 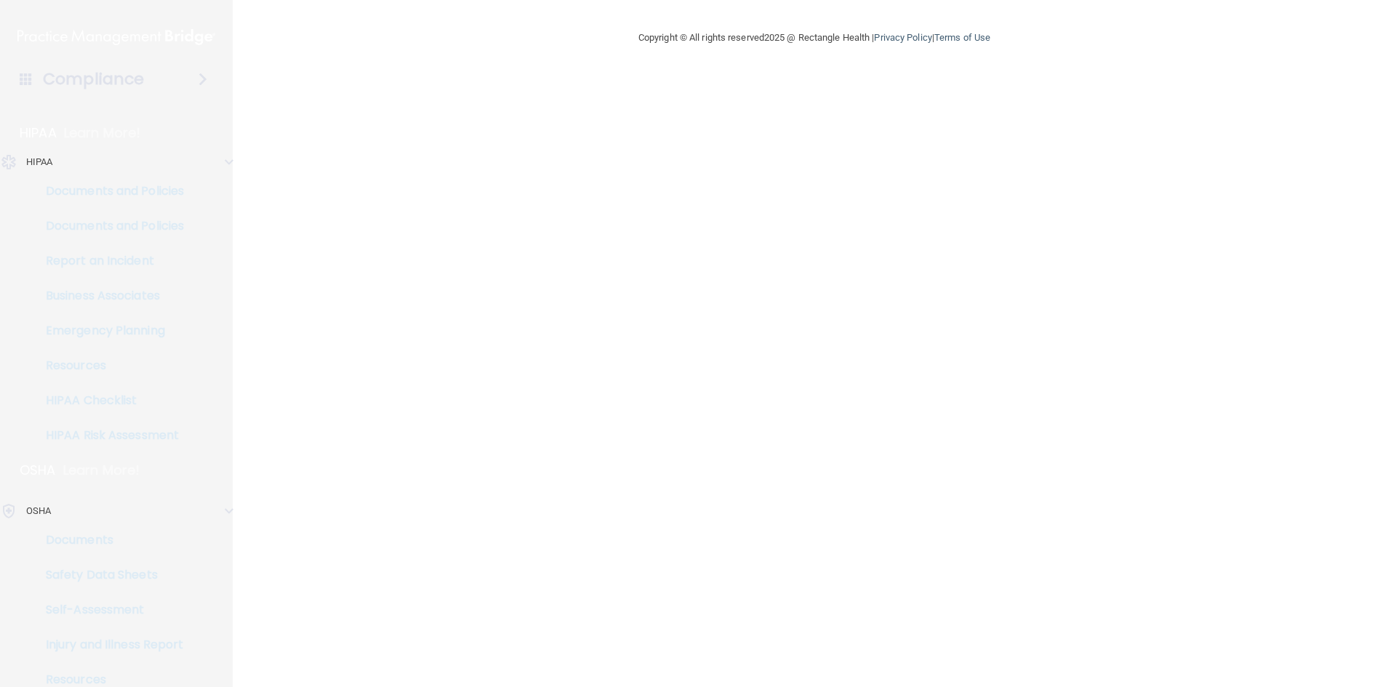 What do you see at coordinates (108, 575) in the screenshot?
I see `p: Safety Data Sheets` at bounding box center [108, 575].